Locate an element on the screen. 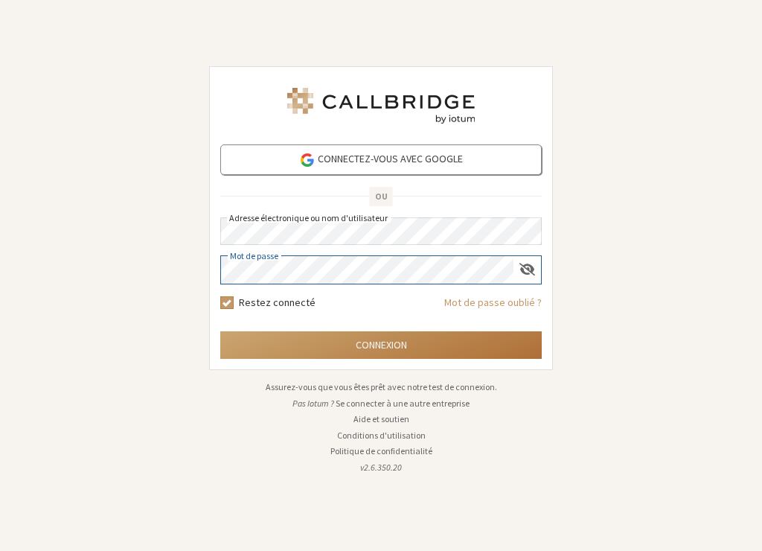 This screenshot has width=762, height=551. span: OU is located at coordinates (381, 196).